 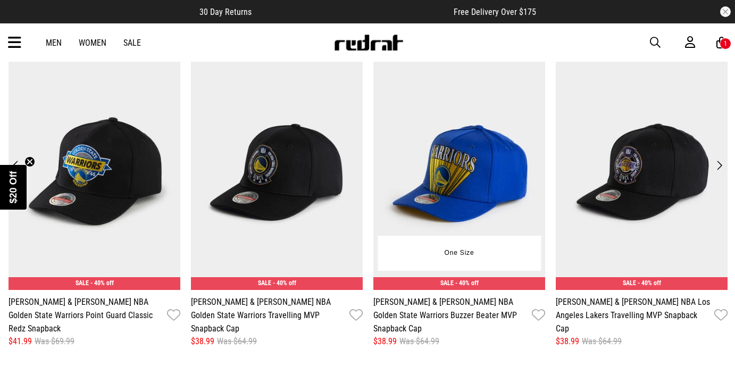 I want to click on img: Mitchell & Ness Nba Los Angeles Lakers Travelling Mvp Snapback Cap in Black, so click(x=642, y=171).